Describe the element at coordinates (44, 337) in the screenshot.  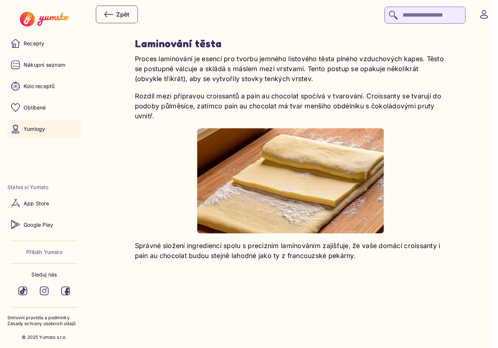
I see `p: © 2025 Yumsto s.r.o.` at that location.